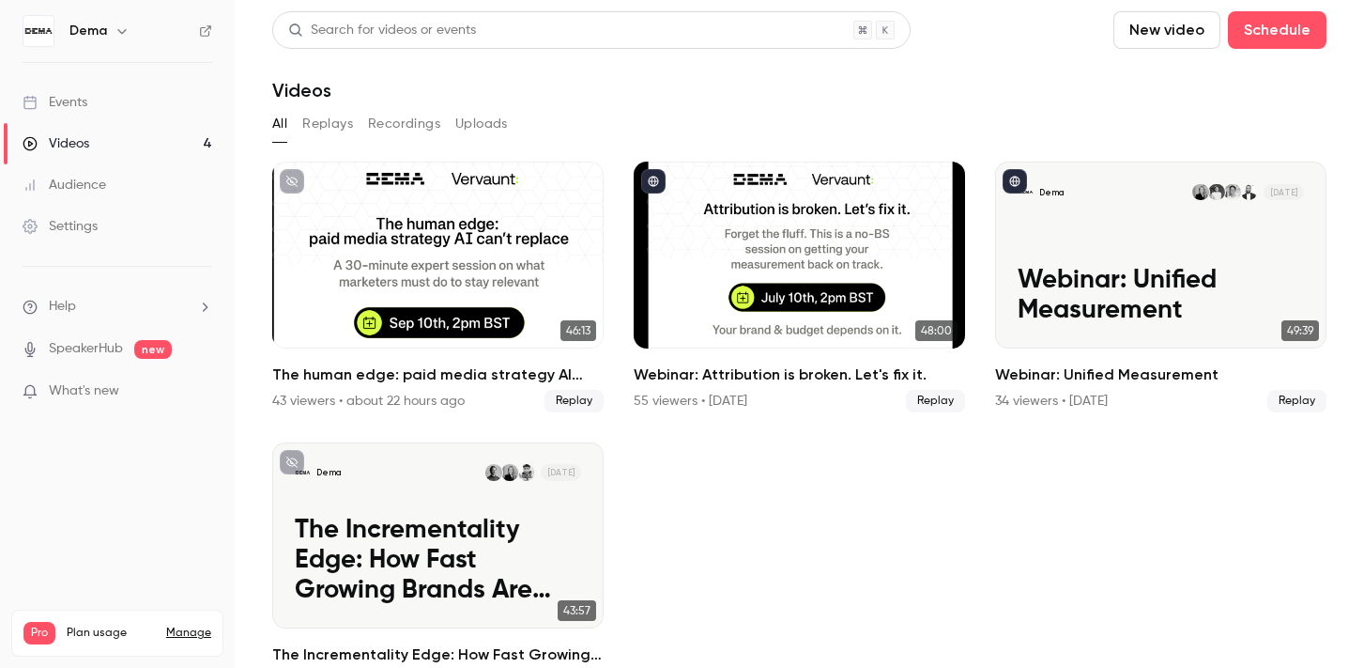 The height and width of the screenshot is (668, 1364). I want to click on li: Webinar: Unified Measurement, so click(1161, 286).